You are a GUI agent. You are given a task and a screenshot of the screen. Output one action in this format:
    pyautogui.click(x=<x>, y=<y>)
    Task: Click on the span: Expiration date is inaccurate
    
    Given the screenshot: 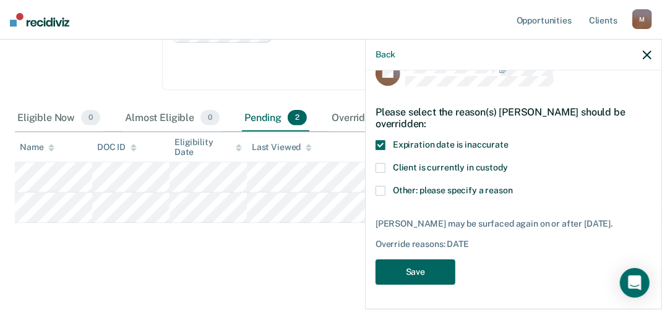 What is the action you would take?
    pyautogui.click(x=450, y=145)
    